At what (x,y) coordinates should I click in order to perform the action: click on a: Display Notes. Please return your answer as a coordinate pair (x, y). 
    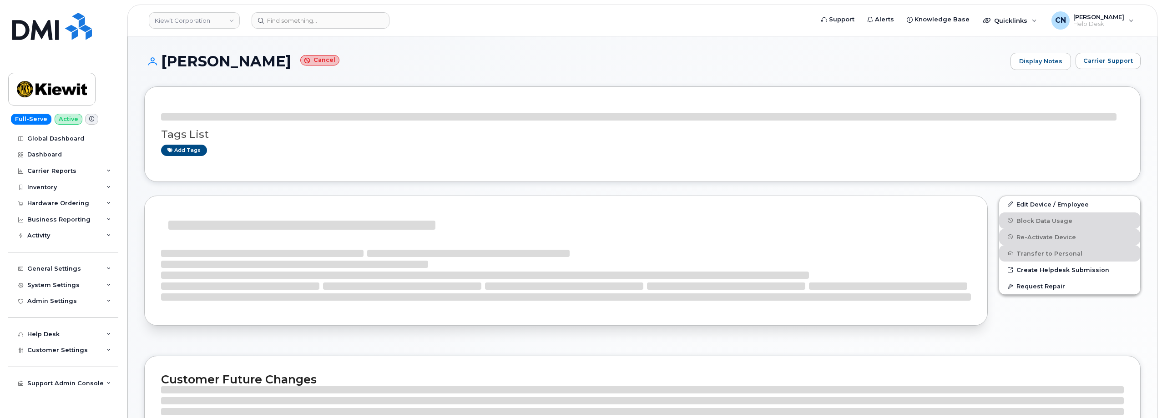
    Looking at the image, I should click on (1040, 61).